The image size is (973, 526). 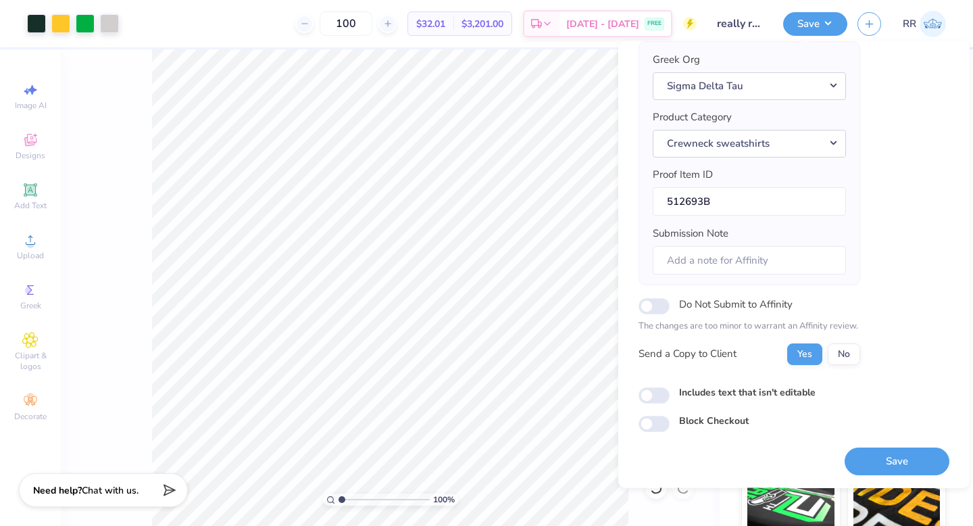 What do you see at coordinates (805, 354) in the screenshot?
I see `button: Yes` at bounding box center [805, 354].